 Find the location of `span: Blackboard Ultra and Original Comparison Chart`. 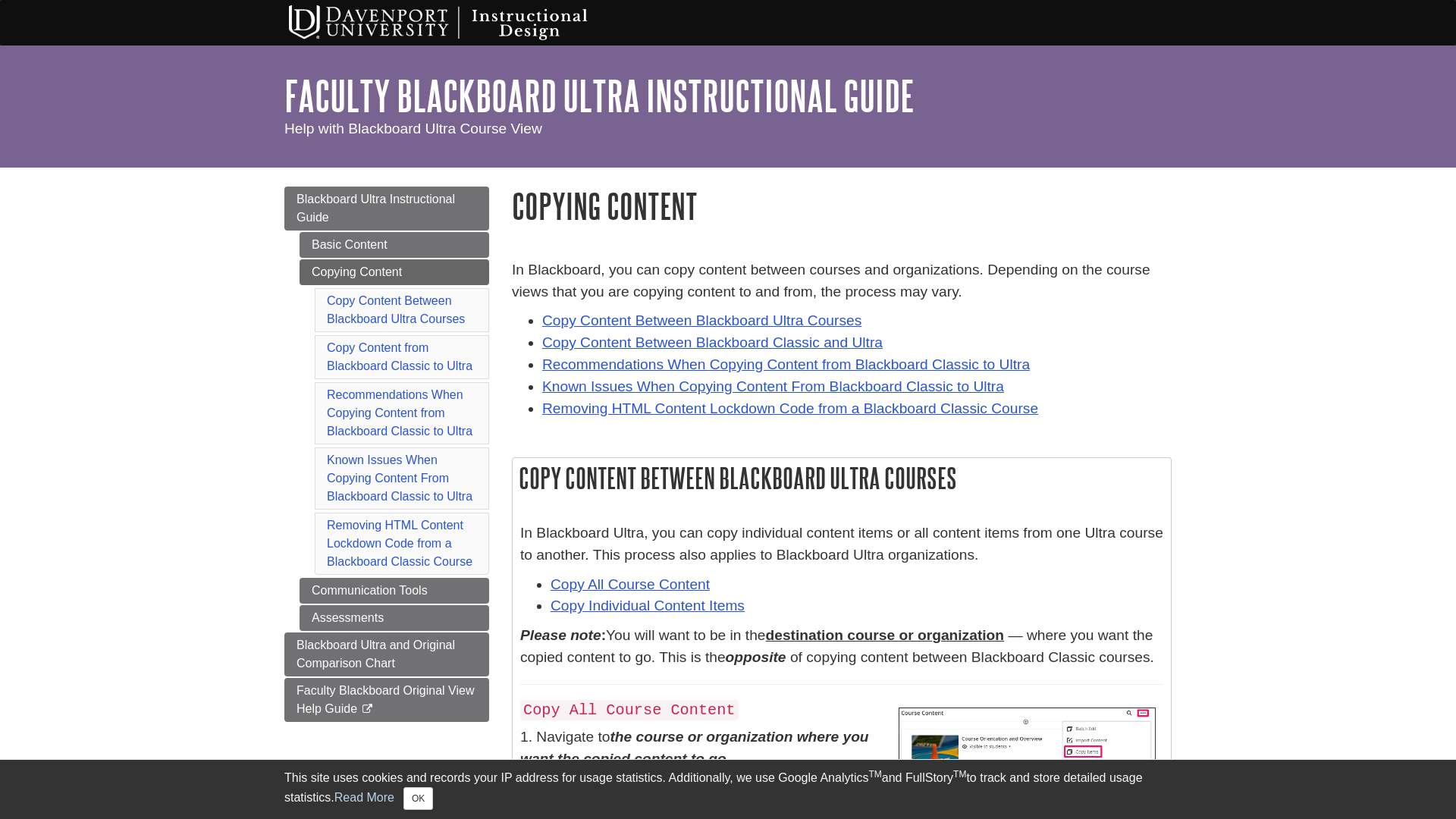

span: Blackboard Ultra and Original Comparison Chart is located at coordinates (376, 654).